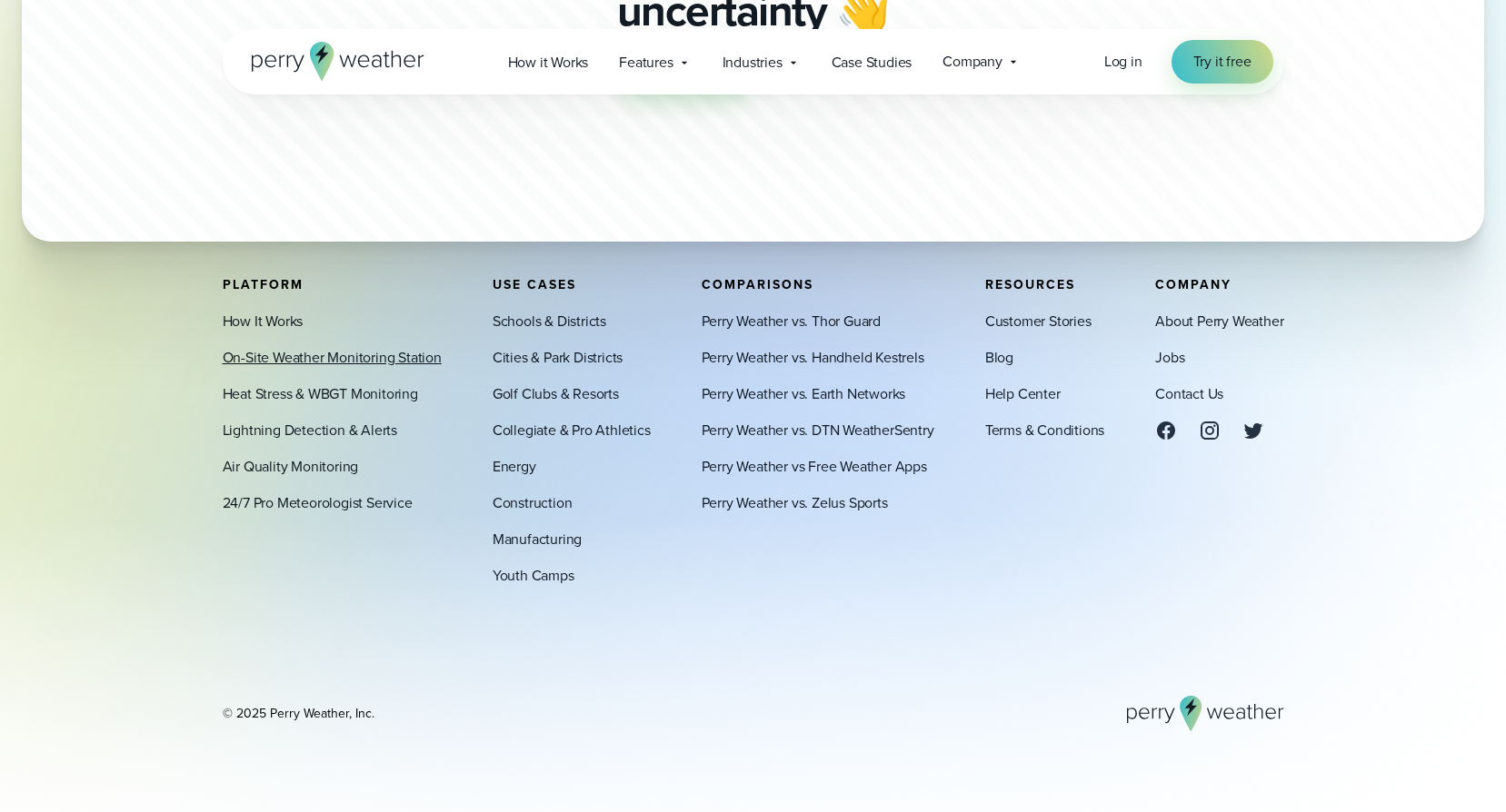  Describe the element at coordinates (320, 395) in the screenshot. I see `a: Heat Stress & WBGT Monitoring` at that location.